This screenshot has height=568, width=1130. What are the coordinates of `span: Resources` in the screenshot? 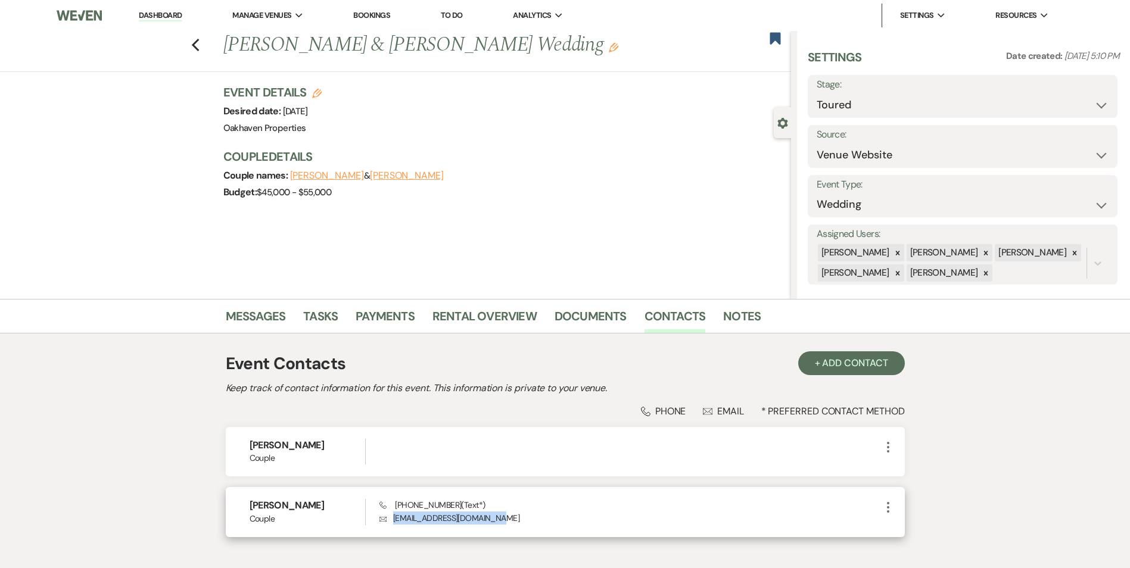 It's located at (1016, 15).